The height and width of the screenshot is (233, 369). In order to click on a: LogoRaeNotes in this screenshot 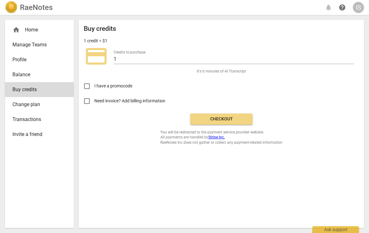, I will do `click(29, 7)`.